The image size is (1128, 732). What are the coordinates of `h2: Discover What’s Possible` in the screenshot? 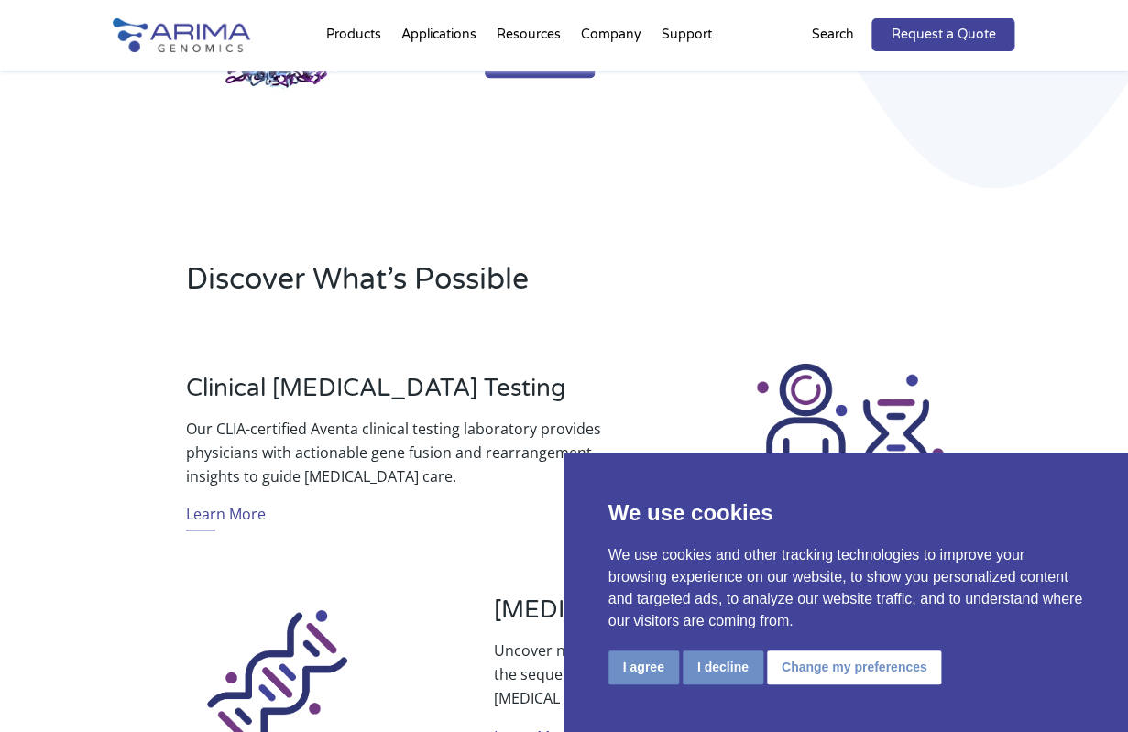 It's located at (481, 287).